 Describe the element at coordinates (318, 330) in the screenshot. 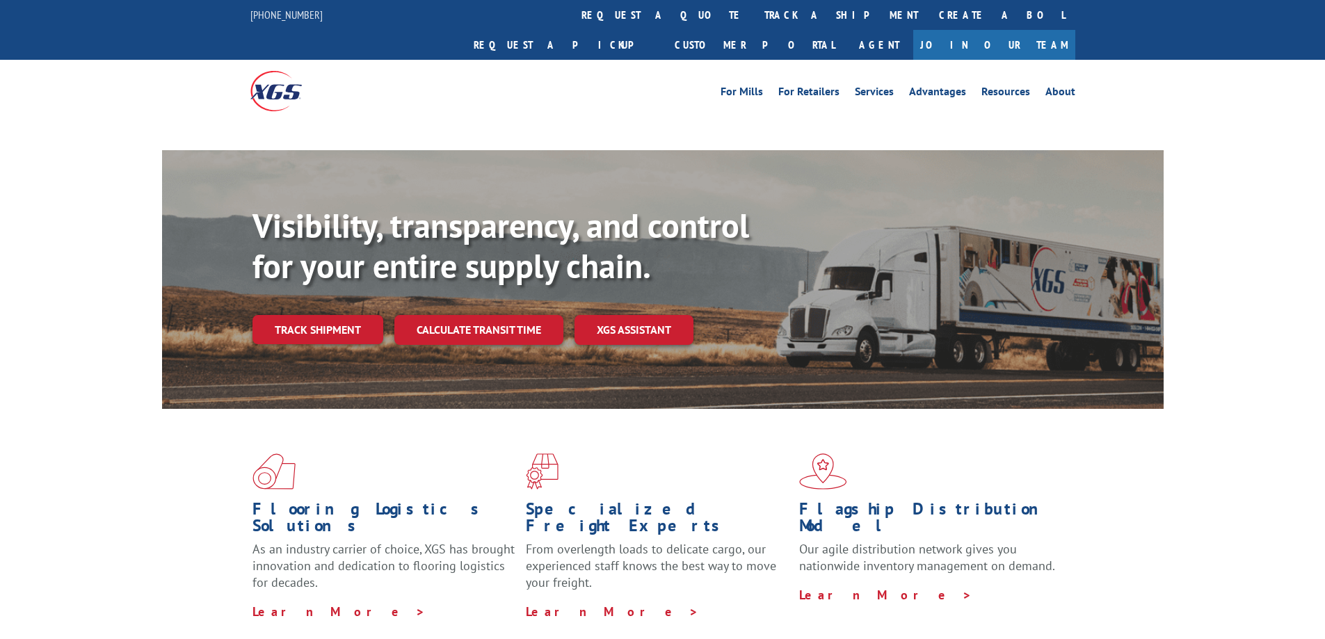

I see `a: Track shipment` at that location.